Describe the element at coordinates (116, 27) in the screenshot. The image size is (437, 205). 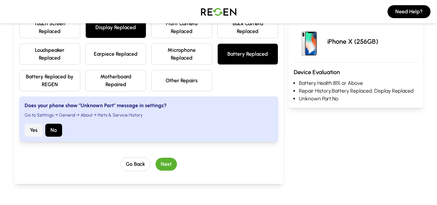
I see `button: Display Replaced` at that location.